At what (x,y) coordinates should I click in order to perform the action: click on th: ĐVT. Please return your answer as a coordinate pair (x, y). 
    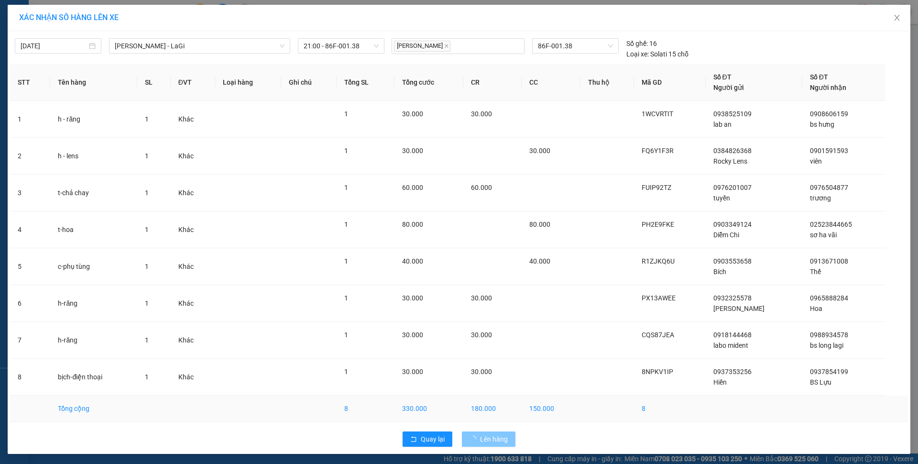
    Looking at the image, I should click on (193, 82).